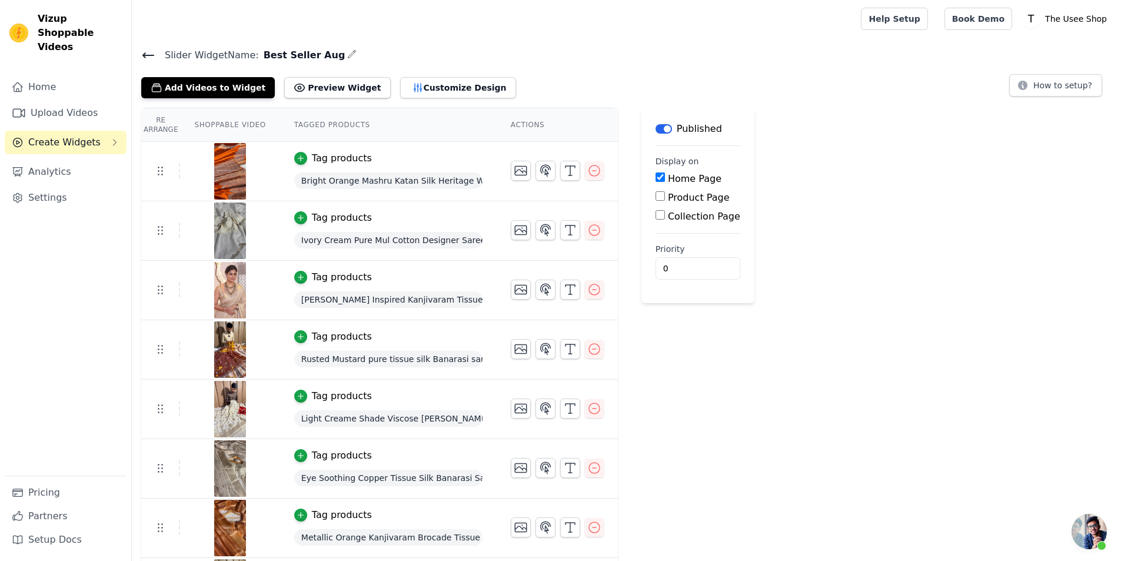 This screenshot has width=1121, height=561. Describe the element at coordinates (389, 181) in the screenshot. I see `span: Bright Orange Mashru Katan Silk Heritage Weave Banarasi Saree` at that location.